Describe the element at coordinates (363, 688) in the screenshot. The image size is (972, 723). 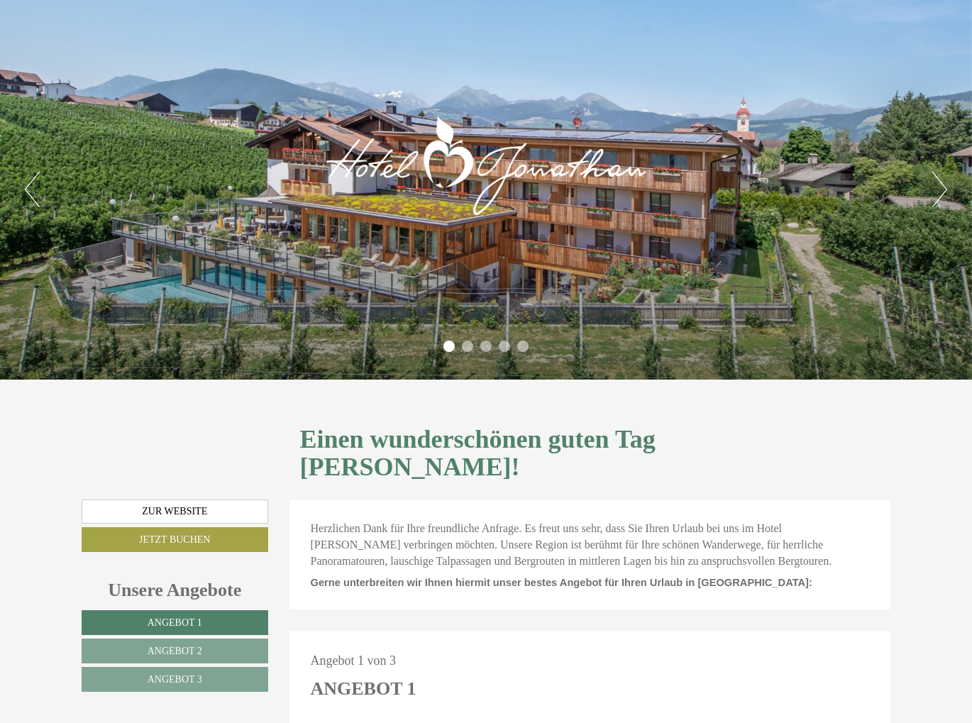
I see `div: Angebot 1` at that location.